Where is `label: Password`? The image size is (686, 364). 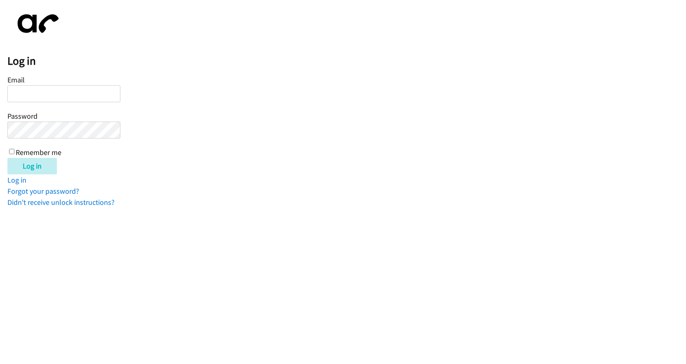 label: Password is located at coordinates (22, 116).